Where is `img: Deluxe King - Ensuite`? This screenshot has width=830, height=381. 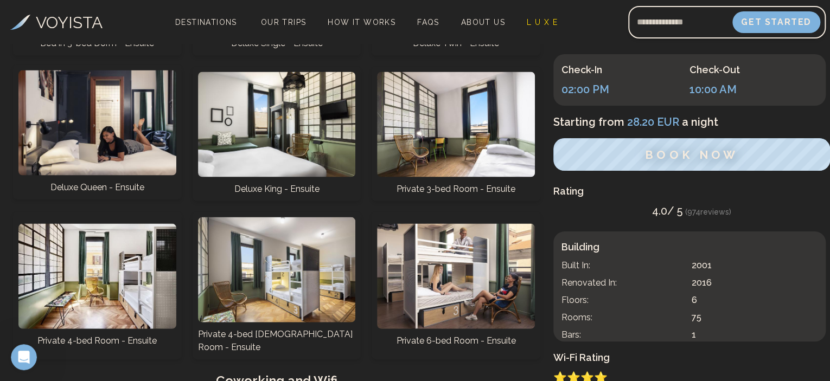
img: Deluxe King - Ensuite is located at coordinates (277, 124).